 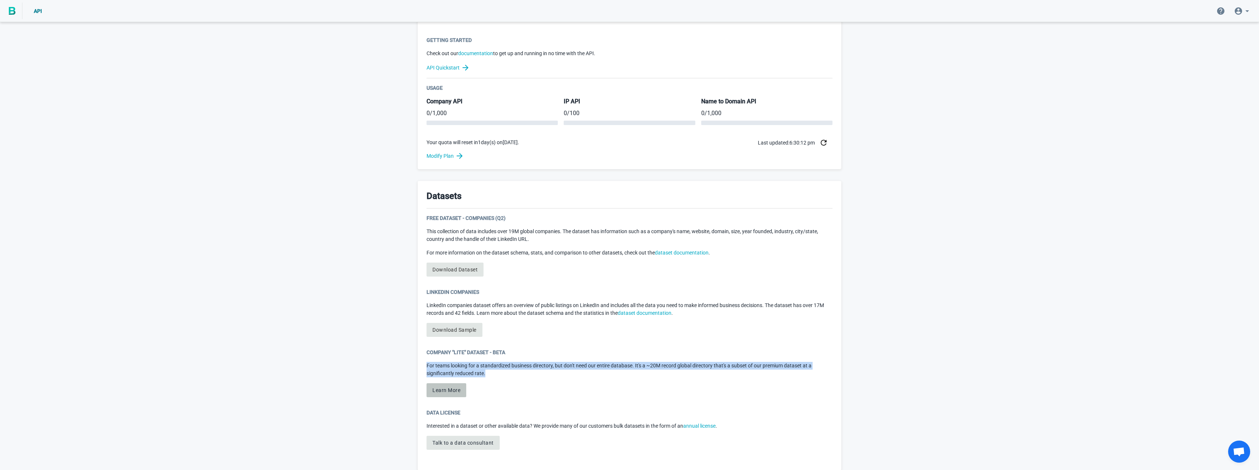 I want to click on a: Open chat, so click(x=1239, y=451).